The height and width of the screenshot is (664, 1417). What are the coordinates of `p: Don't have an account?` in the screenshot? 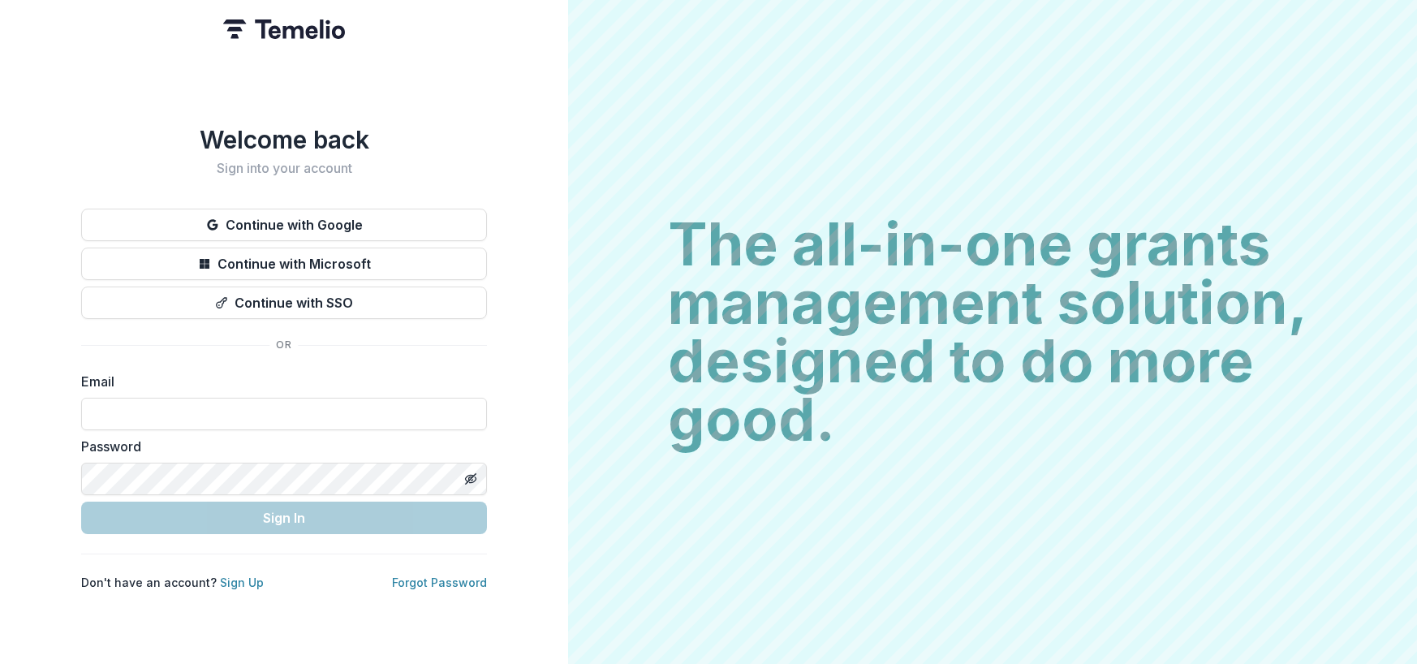 It's located at (172, 582).